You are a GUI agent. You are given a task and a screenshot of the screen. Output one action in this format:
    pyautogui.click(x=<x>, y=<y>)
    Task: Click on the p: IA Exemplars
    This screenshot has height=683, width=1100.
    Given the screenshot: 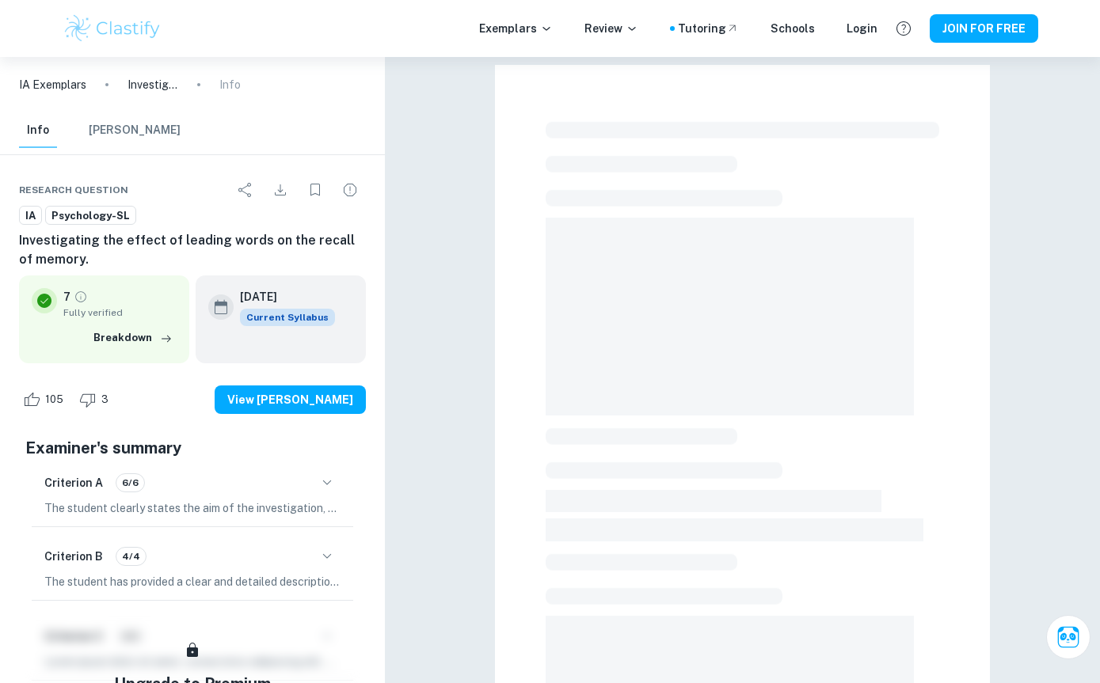 What is the action you would take?
    pyautogui.click(x=52, y=85)
    